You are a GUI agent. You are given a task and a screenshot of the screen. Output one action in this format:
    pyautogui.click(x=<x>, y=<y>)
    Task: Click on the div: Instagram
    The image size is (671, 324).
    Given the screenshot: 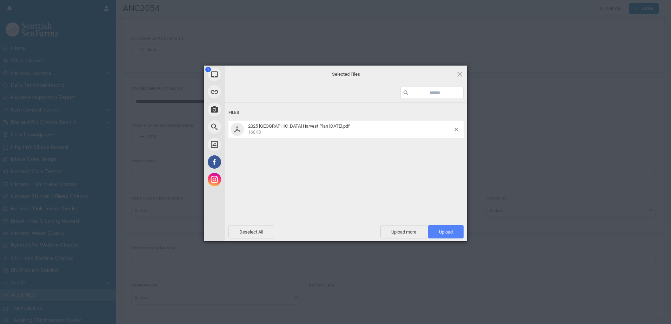 What is the action you would take?
    pyautogui.click(x=246, y=180)
    